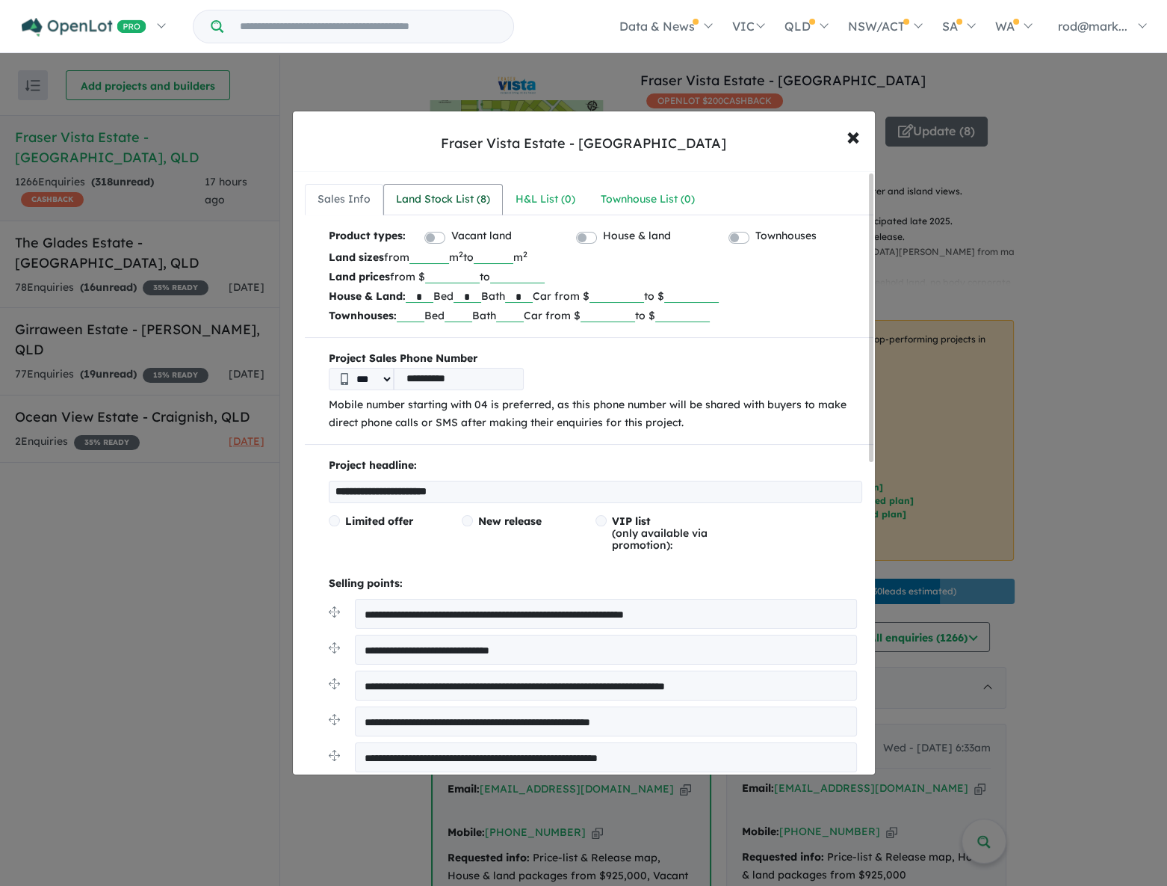 Image resolution: width=1167 pixels, height=886 pixels. Describe the element at coordinates (367, 296) in the screenshot. I see `b: House & Land:` at that location.